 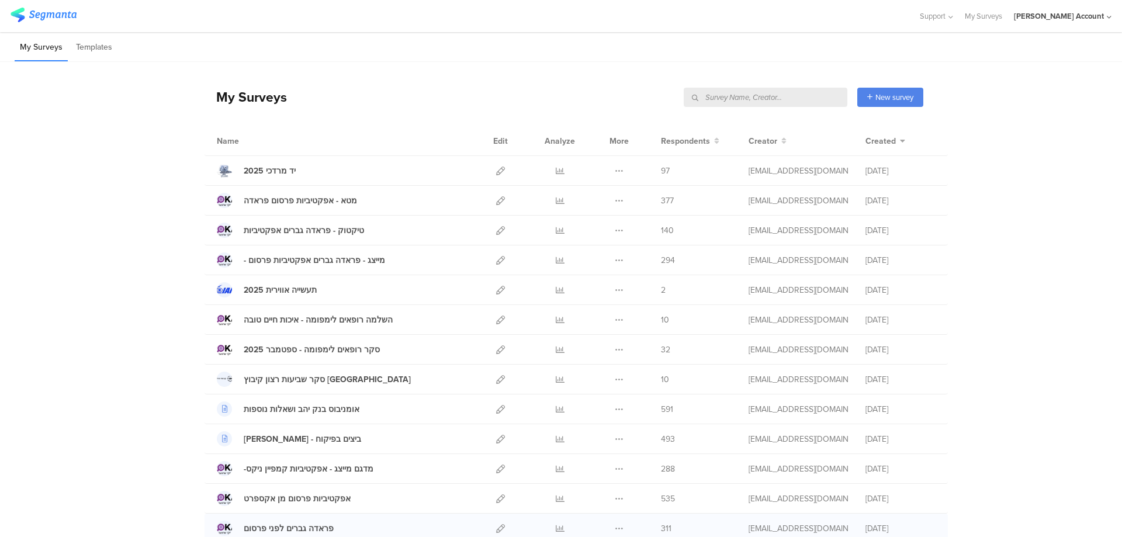 What do you see at coordinates (290, 230) in the screenshot?
I see `a: טיקטוק - פראדה גברים אפקטיביות` at bounding box center [290, 230].